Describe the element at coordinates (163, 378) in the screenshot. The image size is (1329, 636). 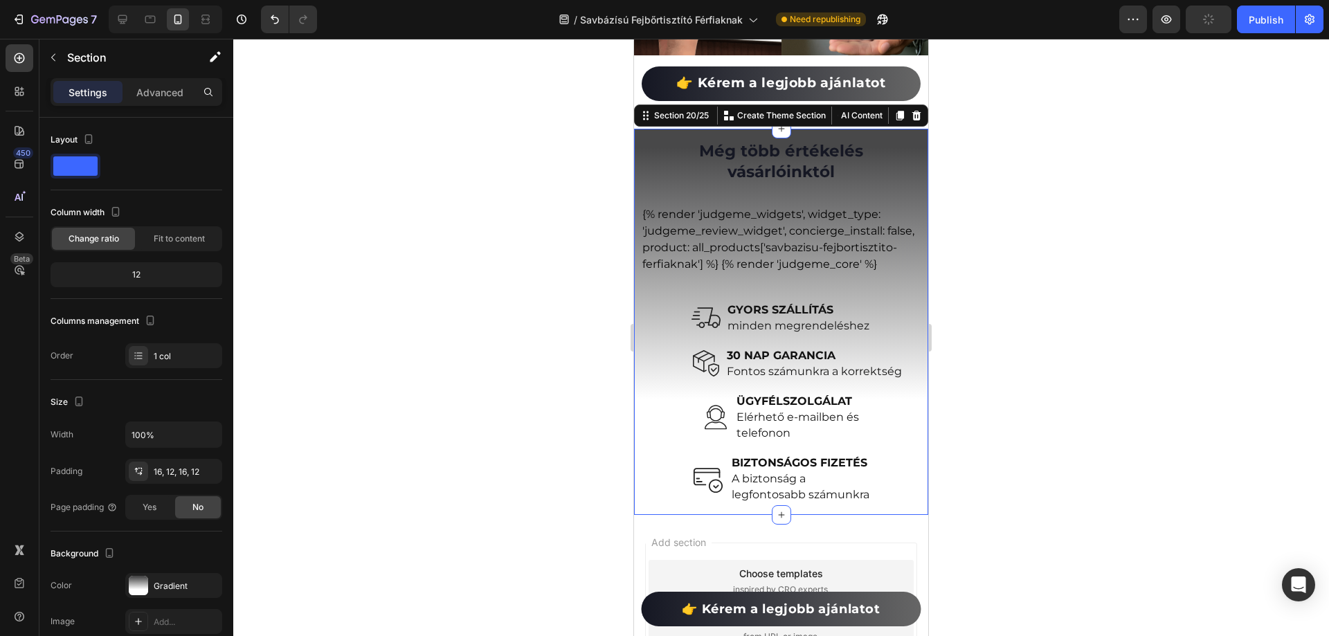
I see `span: Elérhető e-mailben és` at that location.